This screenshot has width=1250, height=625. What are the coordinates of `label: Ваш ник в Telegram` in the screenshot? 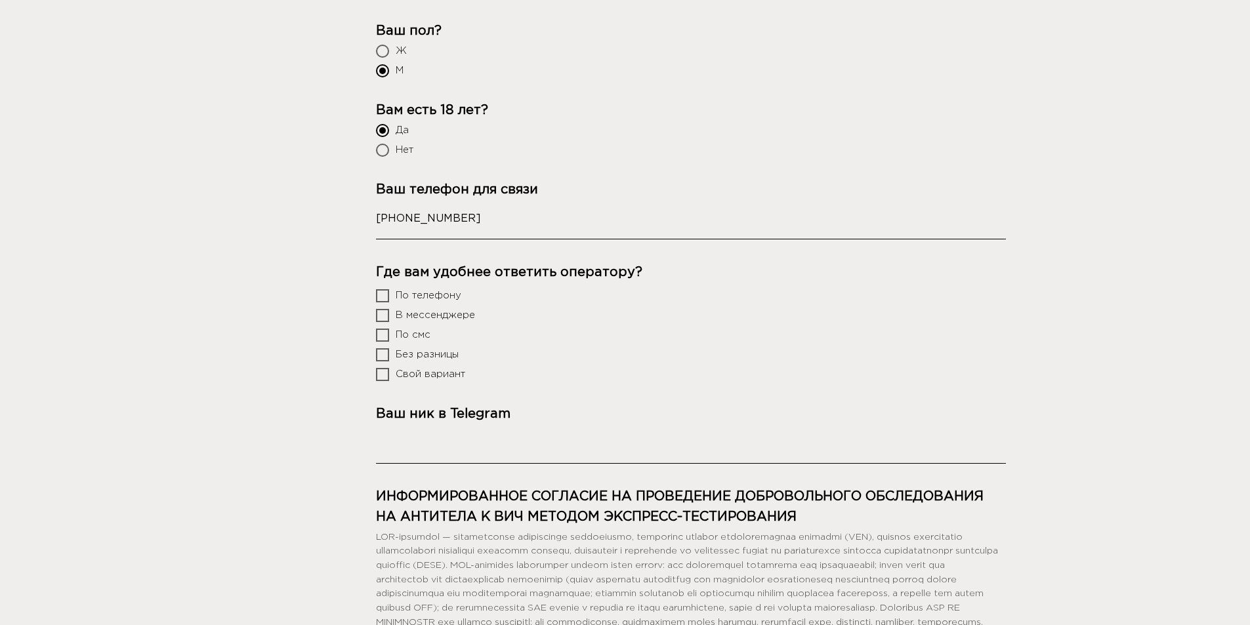 It's located at (691, 414).